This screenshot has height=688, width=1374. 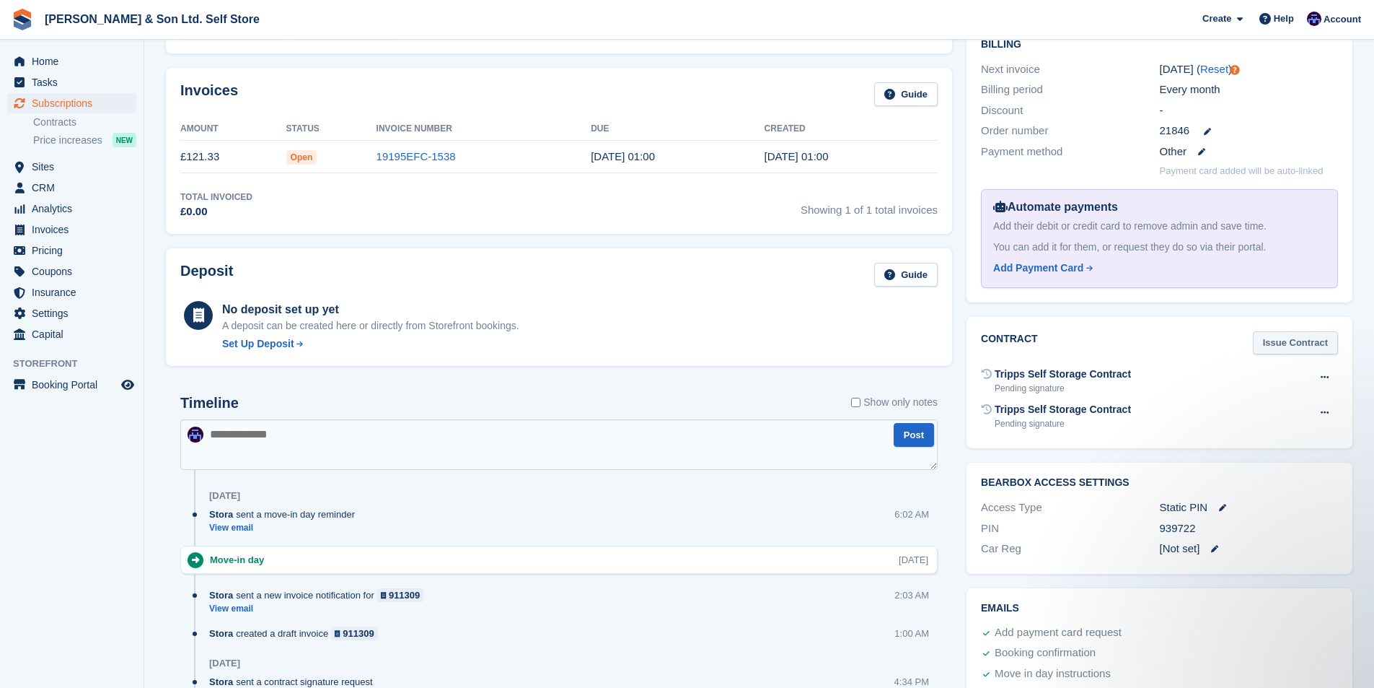 I want to click on h2: Deposit, so click(x=206, y=274).